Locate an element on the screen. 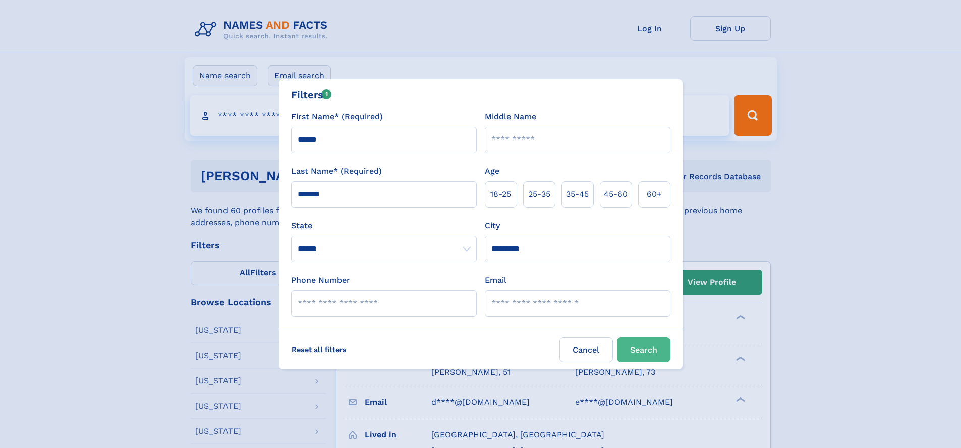 Image resolution: width=961 pixels, height=448 pixels. label: Cancel is located at coordinates (586, 349).